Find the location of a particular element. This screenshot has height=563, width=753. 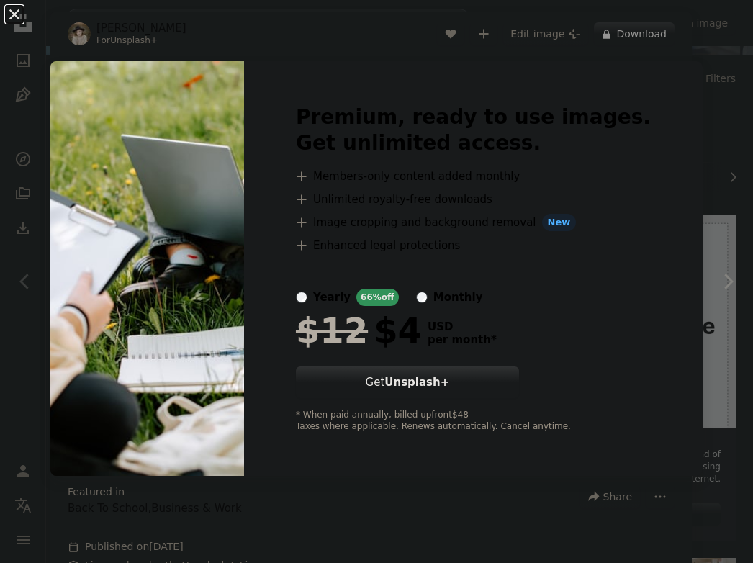

input: yearly66%off is located at coordinates (302, 297).